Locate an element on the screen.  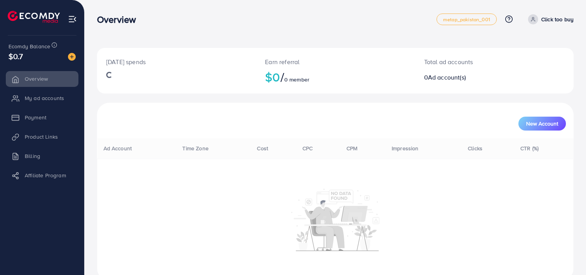
span: $0.7 is located at coordinates (16, 56).